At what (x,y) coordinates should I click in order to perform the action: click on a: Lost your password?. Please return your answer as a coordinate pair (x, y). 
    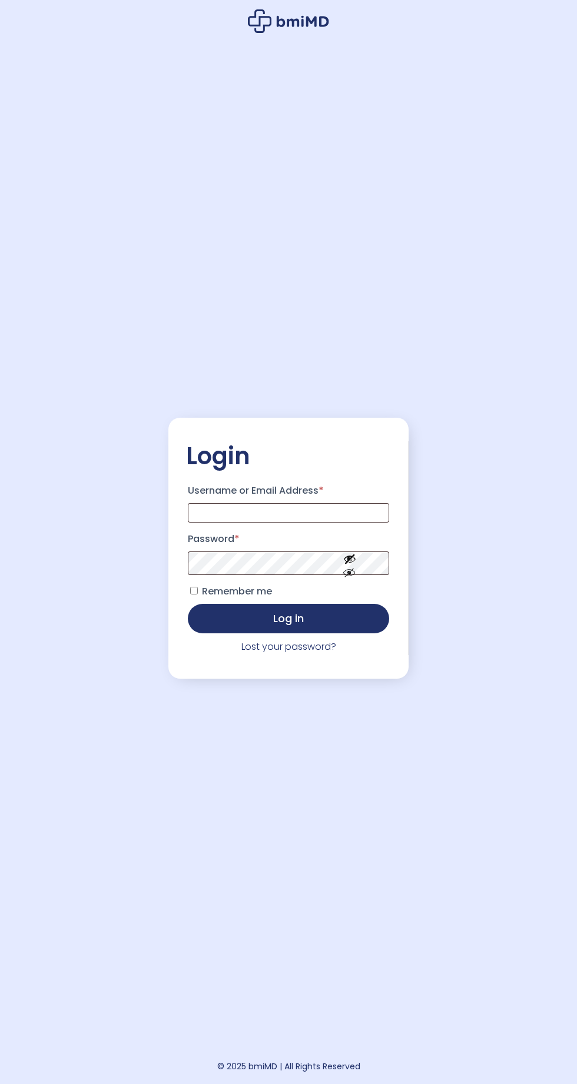
    Looking at the image, I should click on (289, 646).